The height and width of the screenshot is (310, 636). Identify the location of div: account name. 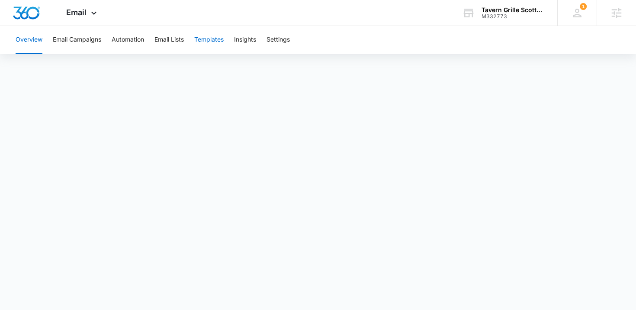
(513, 10).